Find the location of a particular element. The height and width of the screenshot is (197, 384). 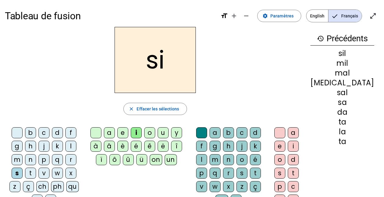

button: Entrer en plein écran is located at coordinates (373, 16).